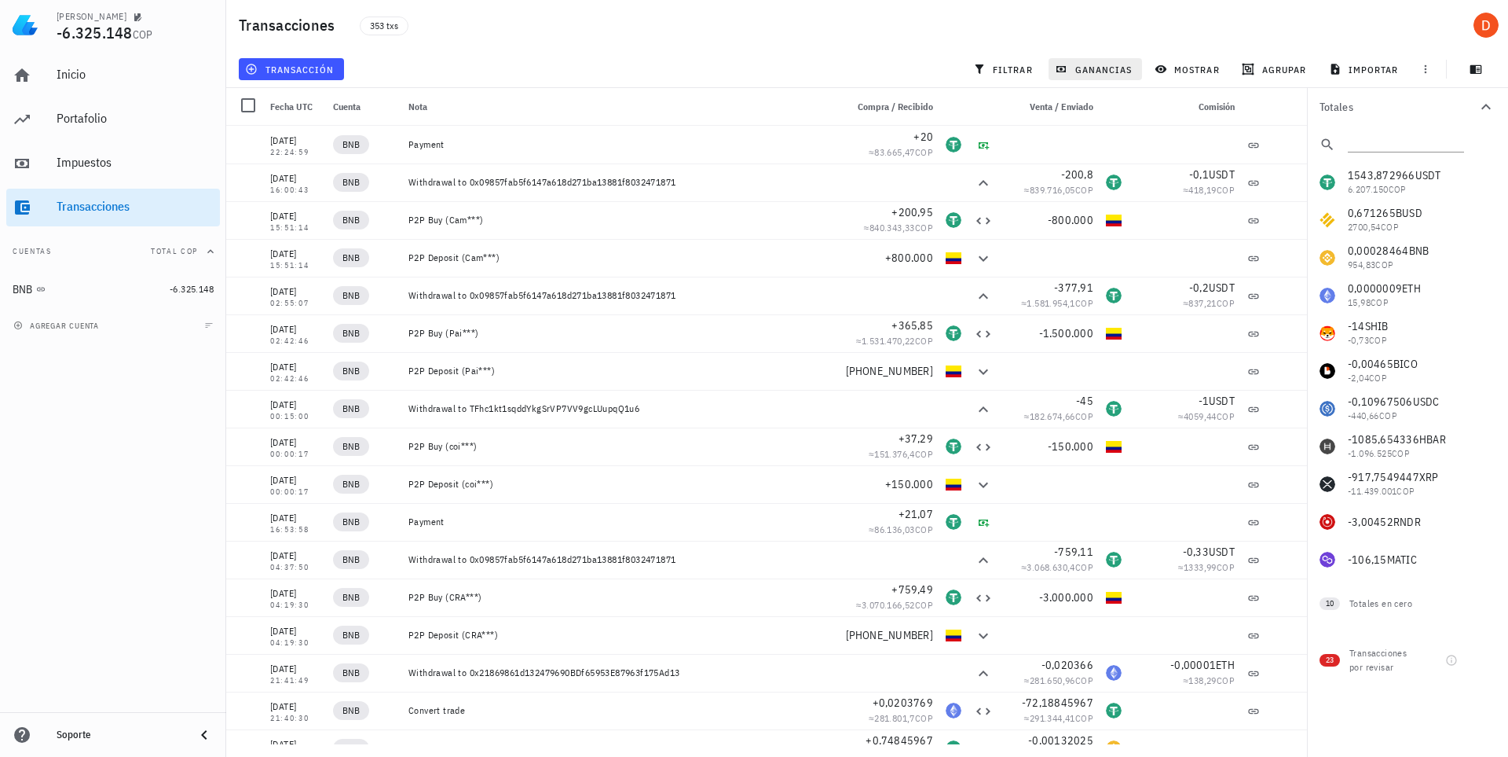  Describe the element at coordinates (1196, 552) in the screenshot. I see `span: -0,33` at that location.